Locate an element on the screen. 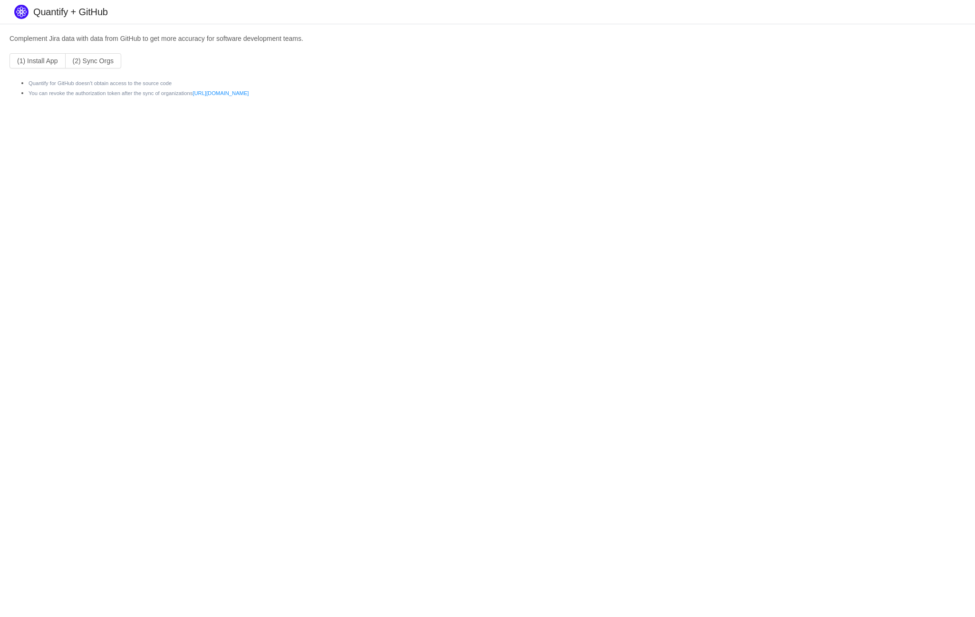  small: You can revoke the authorization token after the sync of organizations is located at coordinates (138, 93).